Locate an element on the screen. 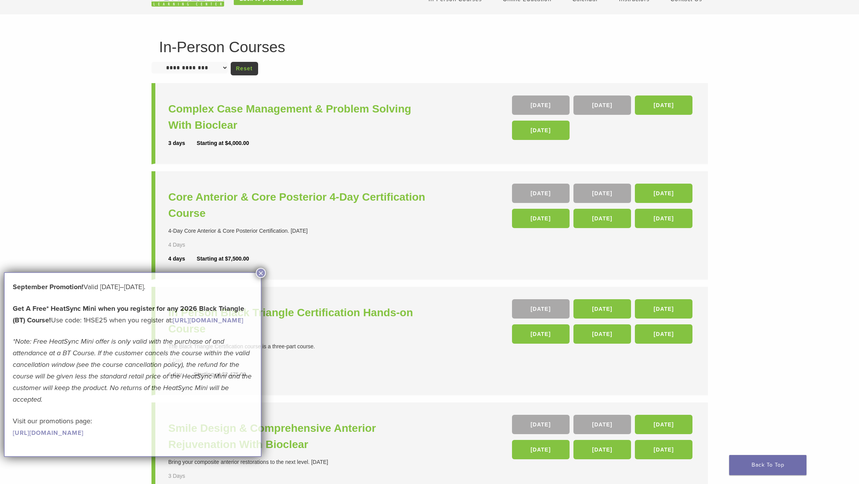 The image size is (859, 484). a: Smile Design & Comprehensive Anterior Rejuvenation With Bioclear is located at coordinates (300, 436).